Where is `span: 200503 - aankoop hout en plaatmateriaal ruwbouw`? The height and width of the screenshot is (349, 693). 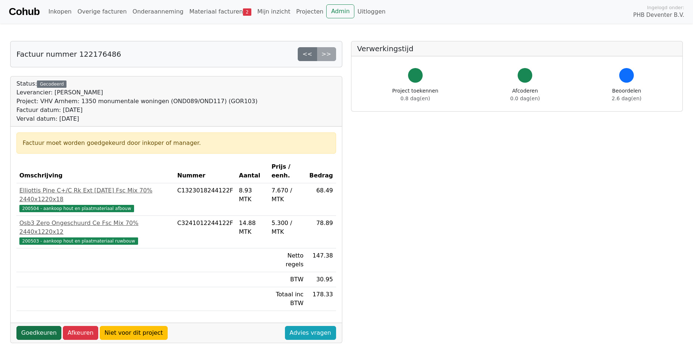
span: 200503 - aankoop hout en plaatmateriaal ruwbouw is located at coordinates (79, 241).